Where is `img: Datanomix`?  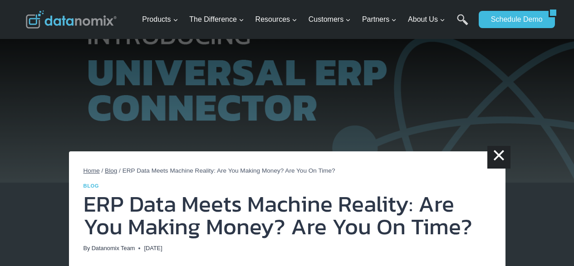 img: Datanomix is located at coordinates (71, 20).